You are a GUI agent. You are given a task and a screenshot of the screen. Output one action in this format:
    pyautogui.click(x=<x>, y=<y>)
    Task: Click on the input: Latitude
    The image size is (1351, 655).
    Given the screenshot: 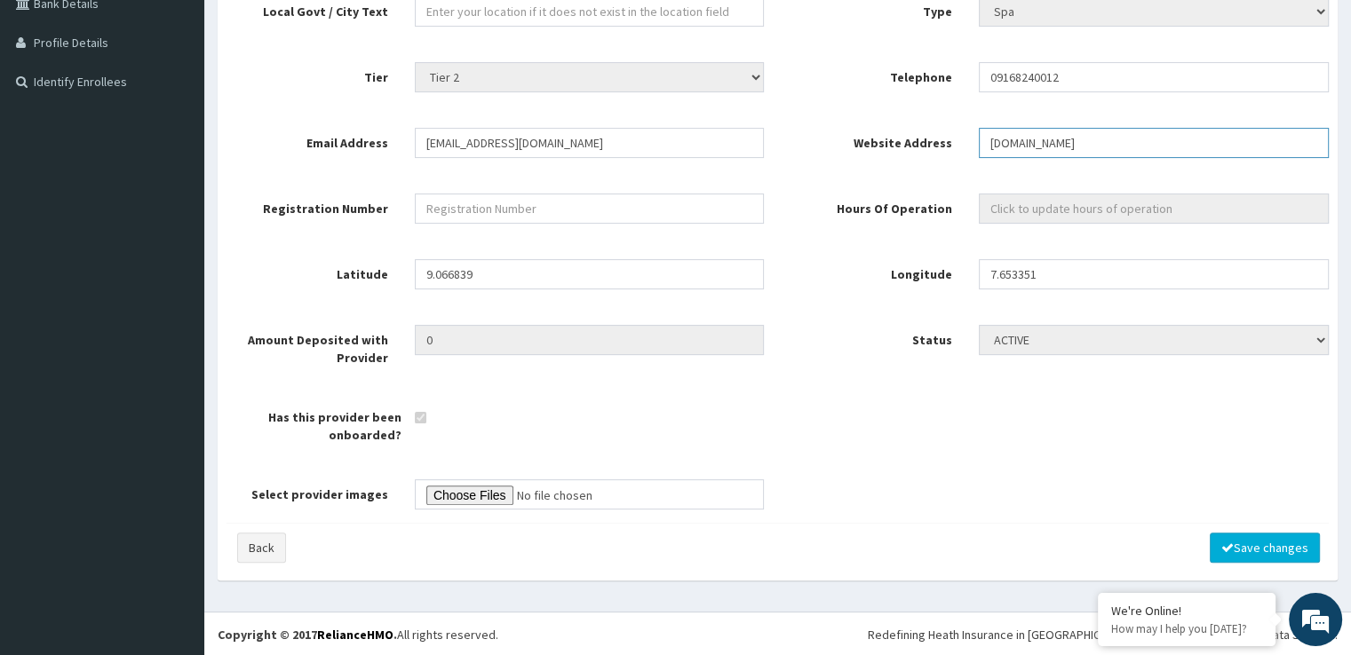 What is the action you would take?
    pyautogui.click(x=590, y=274)
    